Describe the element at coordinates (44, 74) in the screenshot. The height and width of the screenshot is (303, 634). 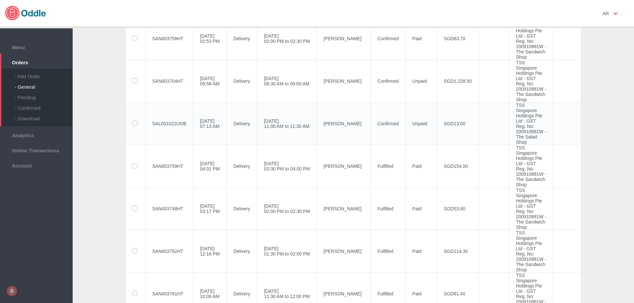
I see `div: - Add Order` at that location.